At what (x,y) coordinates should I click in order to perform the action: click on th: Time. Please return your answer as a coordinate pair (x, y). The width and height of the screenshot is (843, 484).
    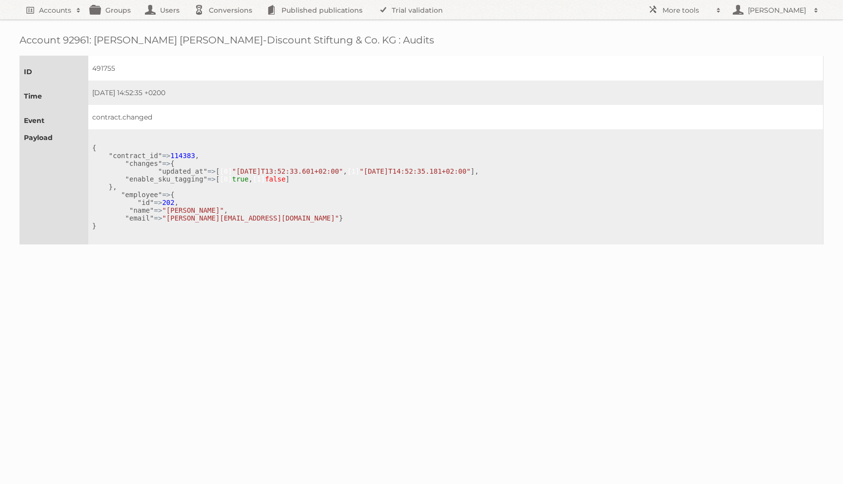
    Looking at the image, I should click on (54, 93).